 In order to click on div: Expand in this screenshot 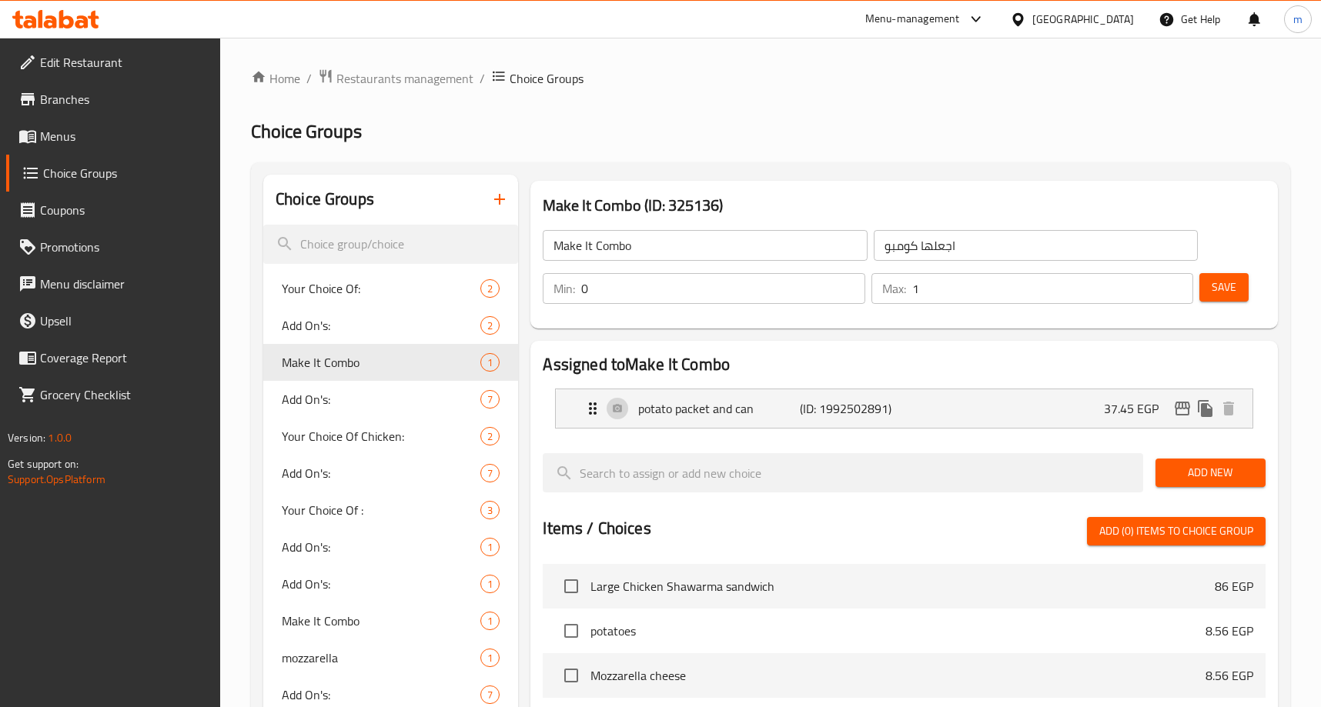, I will do `click(903, 409)`.